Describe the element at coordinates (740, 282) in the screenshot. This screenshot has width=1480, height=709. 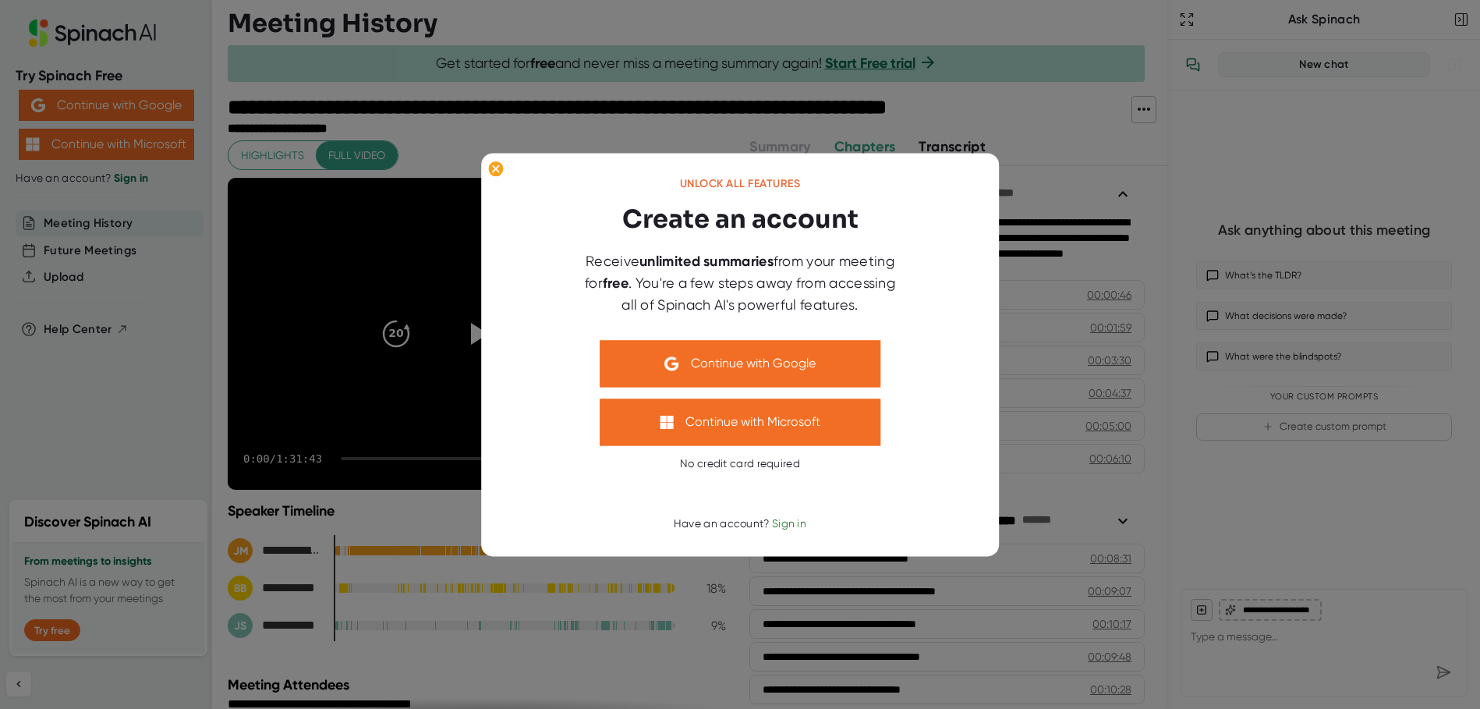
I see `div: Receive from your meeting for . You're a few steps away from accessing all of Spinach AI's powerf...` at that location.